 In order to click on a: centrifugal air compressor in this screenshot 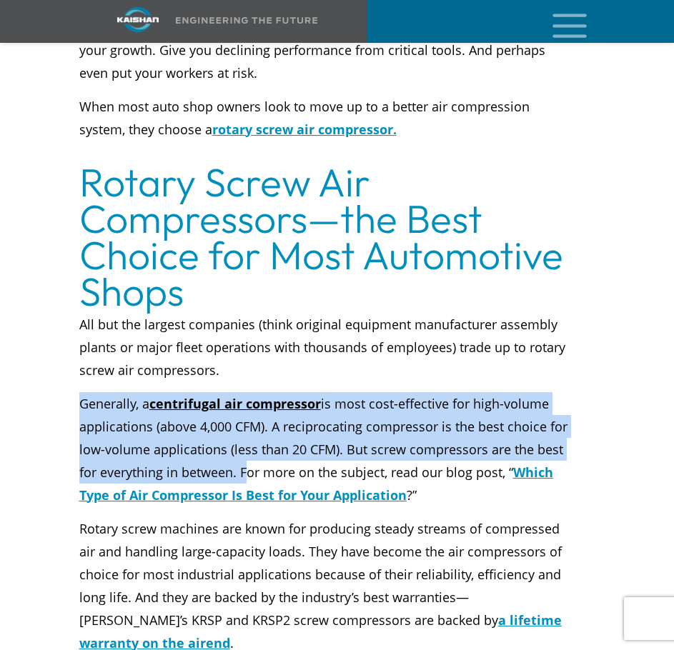, I will do `click(235, 404)`.